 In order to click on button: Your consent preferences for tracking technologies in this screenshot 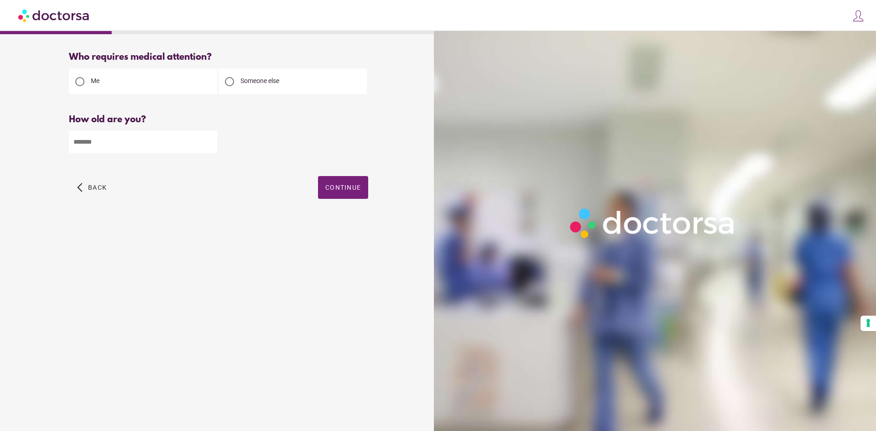, I will do `click(868, 323)`.